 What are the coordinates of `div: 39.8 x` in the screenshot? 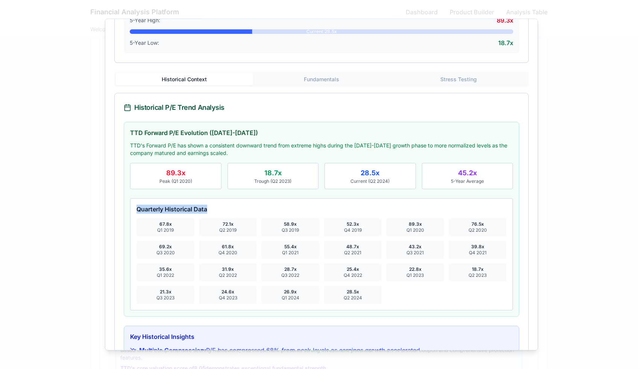 It's located at (477, 246).